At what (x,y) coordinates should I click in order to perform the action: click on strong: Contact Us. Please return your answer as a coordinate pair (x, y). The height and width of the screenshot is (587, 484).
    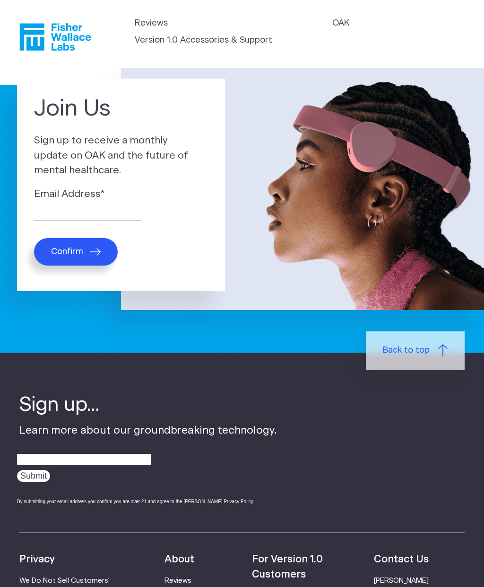
    Looking at the image, I should click on (402, 559).